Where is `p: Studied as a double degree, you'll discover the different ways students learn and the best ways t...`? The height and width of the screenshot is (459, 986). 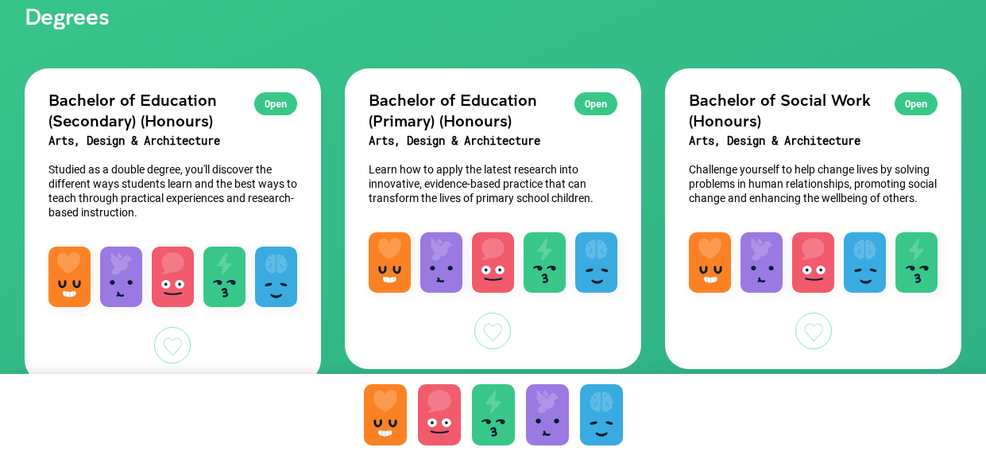
p: Studied as a double degree, you'll discover the different ways students learn and the best ways t... is located at coordinates (172, 191).